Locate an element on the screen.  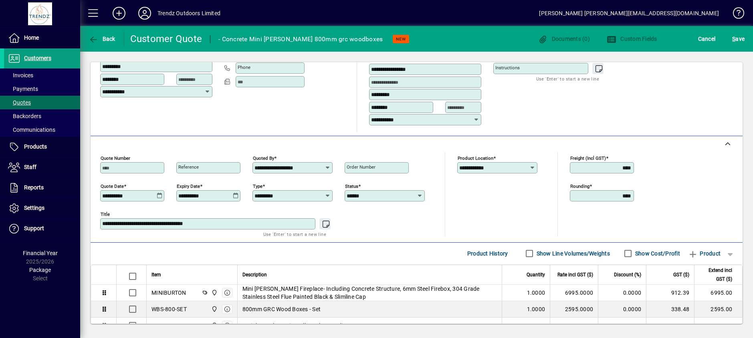
span: Description is located at coordinates (255, 275).